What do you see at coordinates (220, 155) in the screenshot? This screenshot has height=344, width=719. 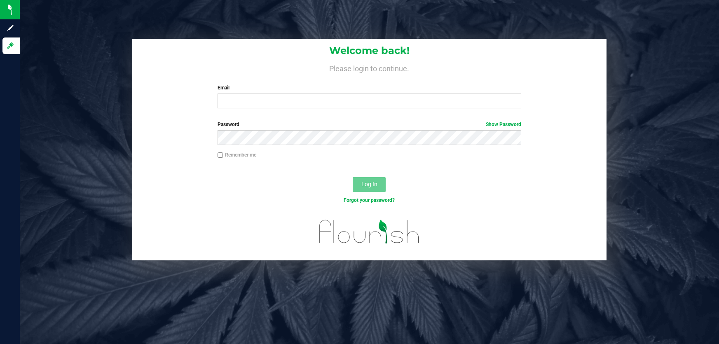 I see `input: Remember me` at bounding box center [220, 155].